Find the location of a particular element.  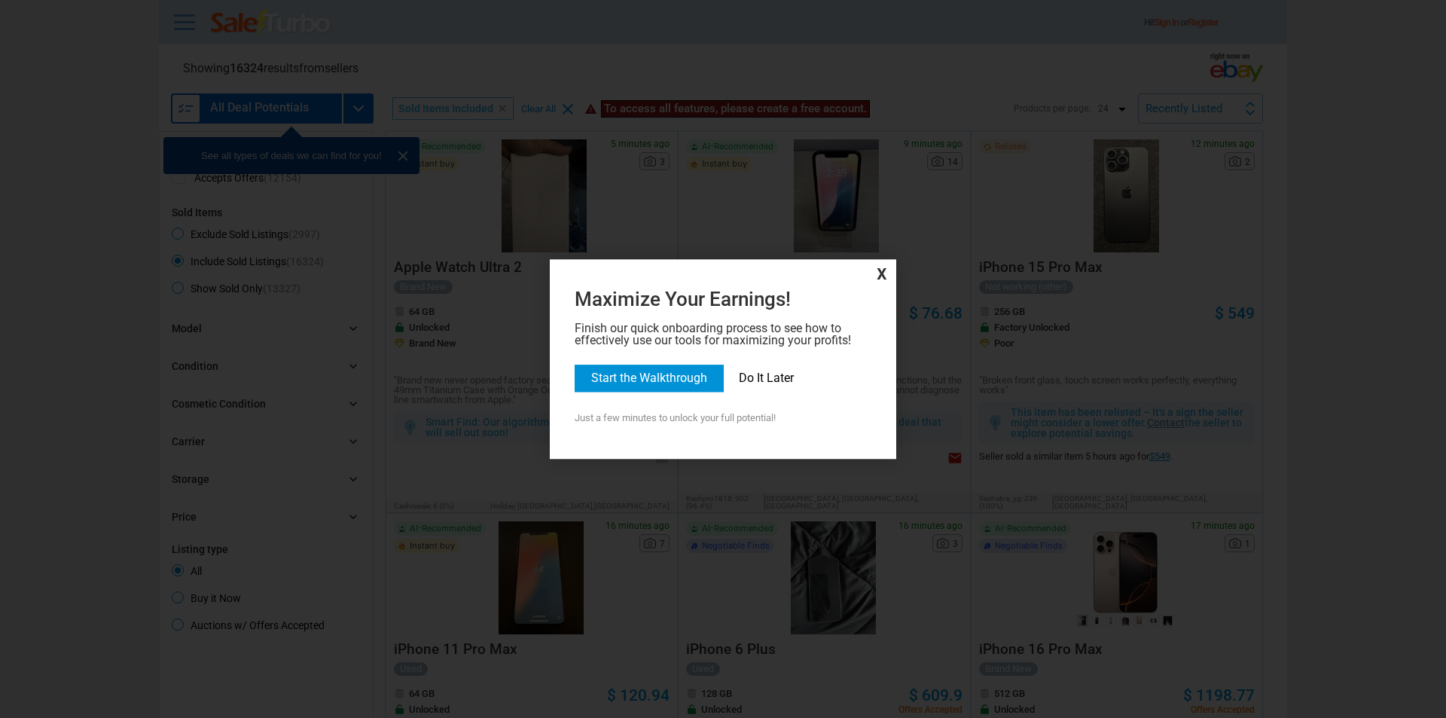

p: Finish our quick onboarding process to see how to effectively use our tools for maximizing your p... is located at coordinates (723, 328).